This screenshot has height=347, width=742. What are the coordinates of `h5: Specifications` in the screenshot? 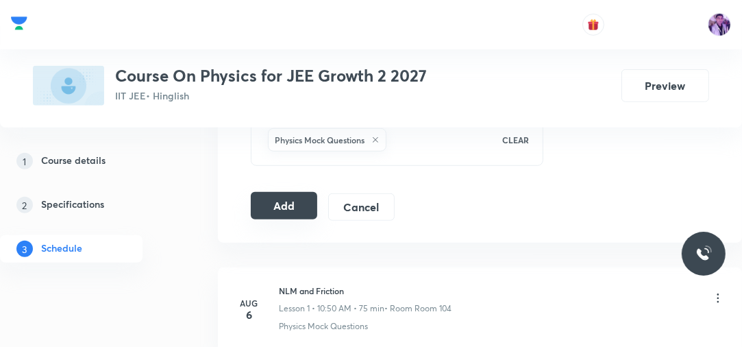 It's located at (73, 205).